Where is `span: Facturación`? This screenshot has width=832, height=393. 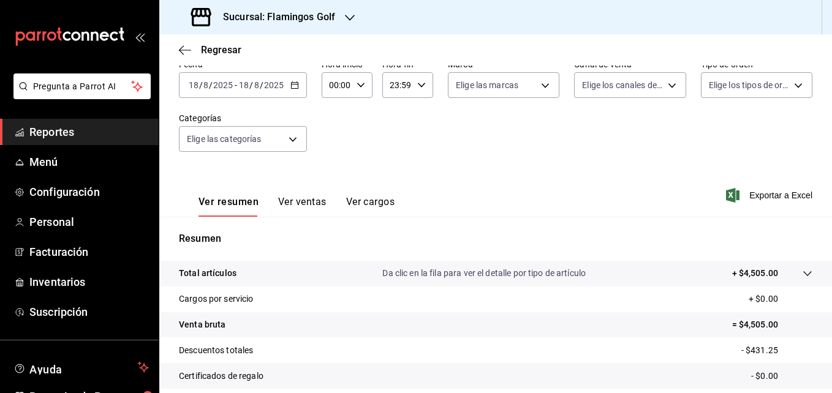
span: Facturación is located at coordinates (89, 252).